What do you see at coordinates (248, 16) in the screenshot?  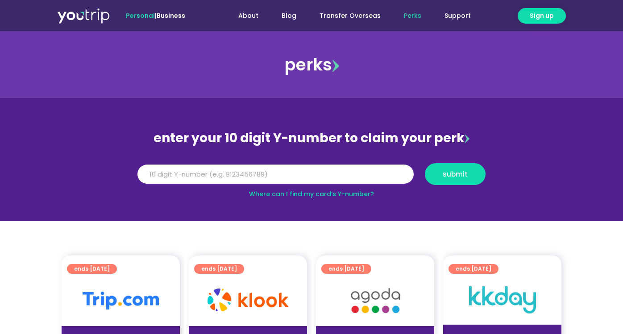 I see `a: About` at bounding box center [248, 16].